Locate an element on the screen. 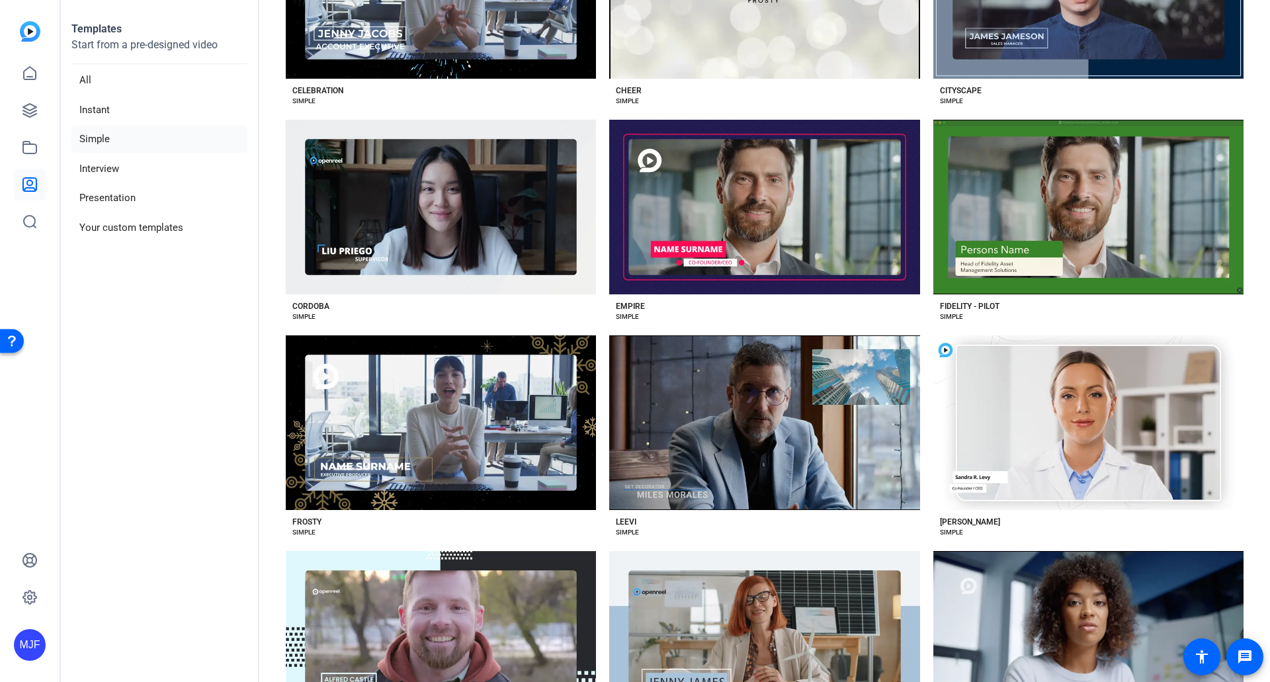  strong: Templates is located at coordinates (97, 28).